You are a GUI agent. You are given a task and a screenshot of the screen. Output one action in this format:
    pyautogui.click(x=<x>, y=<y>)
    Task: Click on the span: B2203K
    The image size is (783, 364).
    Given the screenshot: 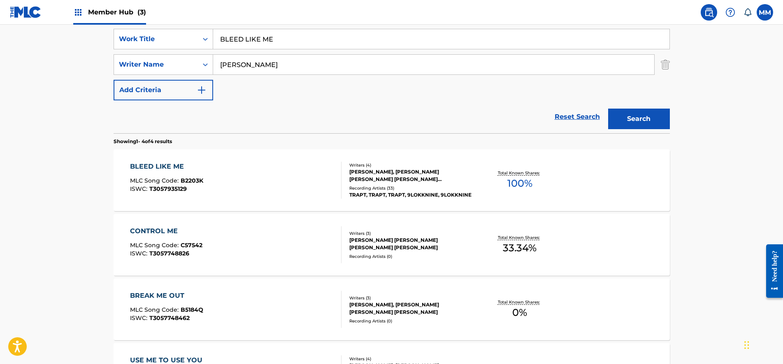 What is the action you would take?
    pyautogui.click(x=192, y=181)
    